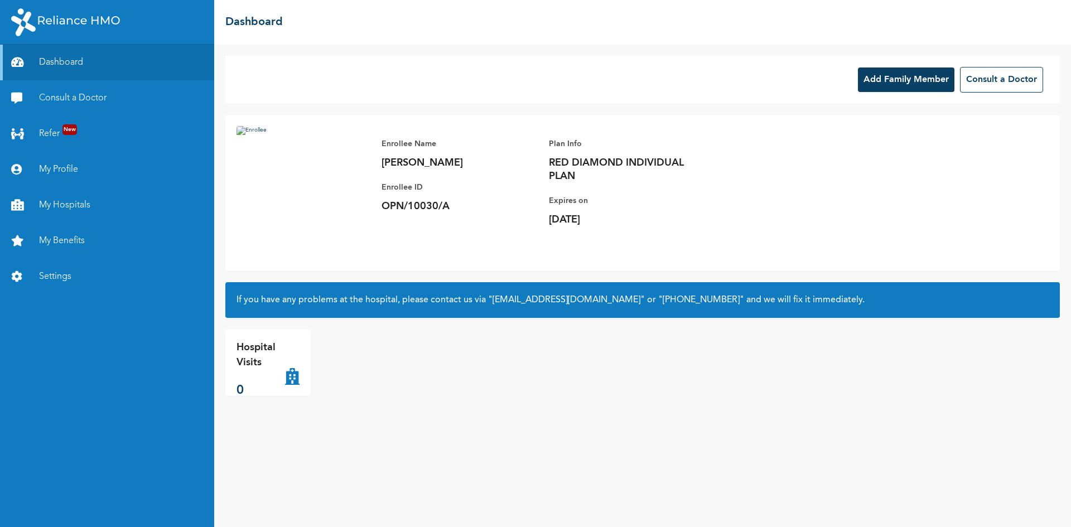 The height and width of the screenshot is (527, 1071). I want to click on span: New, so click(70, 129).